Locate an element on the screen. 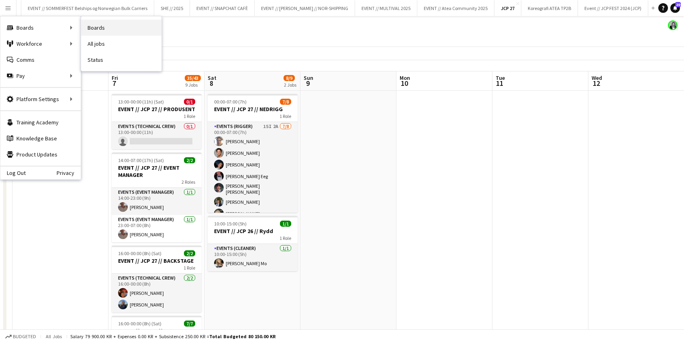  div: 9 Jobs is located at coordinates (193, 85).